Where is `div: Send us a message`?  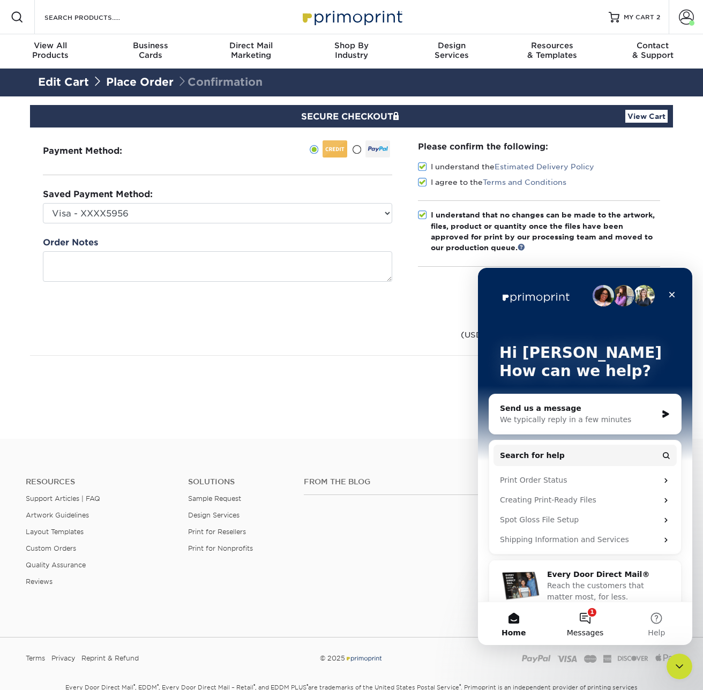 div: Send us a message is located at coordinates (100, 140).